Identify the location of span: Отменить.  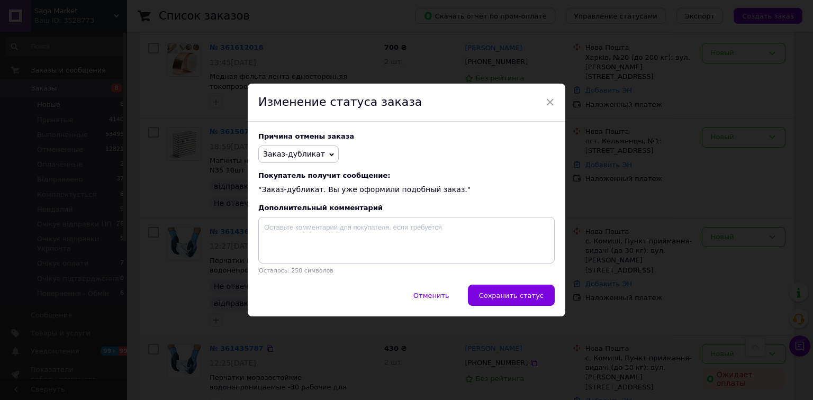
(431, 295).